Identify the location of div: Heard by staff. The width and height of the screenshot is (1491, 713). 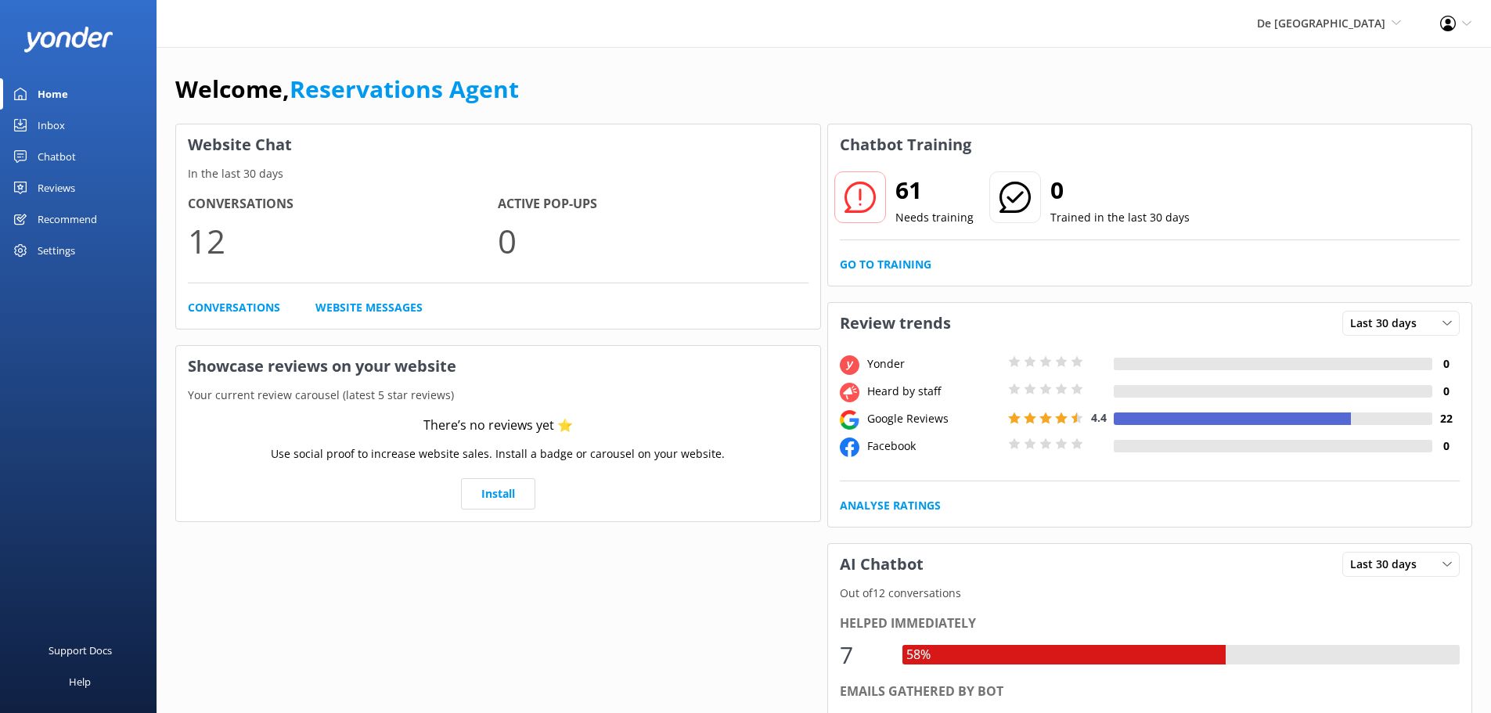
(934, 391).